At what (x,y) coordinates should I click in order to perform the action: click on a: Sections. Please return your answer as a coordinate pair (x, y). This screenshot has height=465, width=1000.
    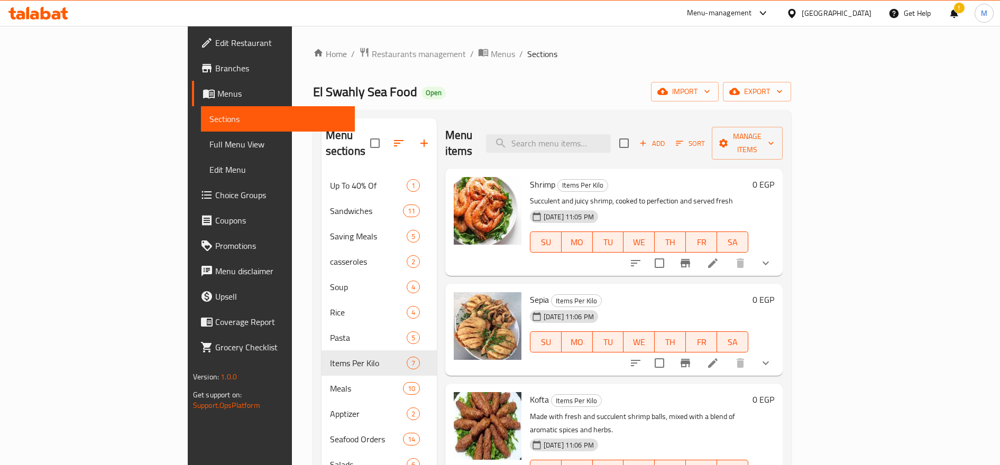
    Looking at the image, I should click on (278, 119).